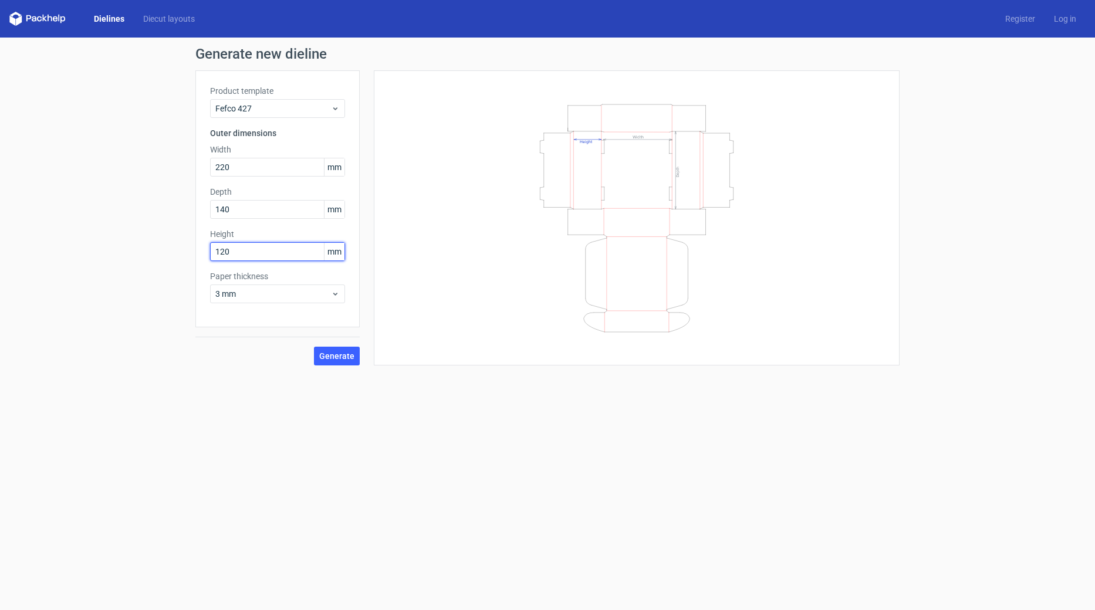 The image size is (1095, 610). Describe the element at coordinates (1065, 19) in the screenshot. I see `a: Log in` at that location.